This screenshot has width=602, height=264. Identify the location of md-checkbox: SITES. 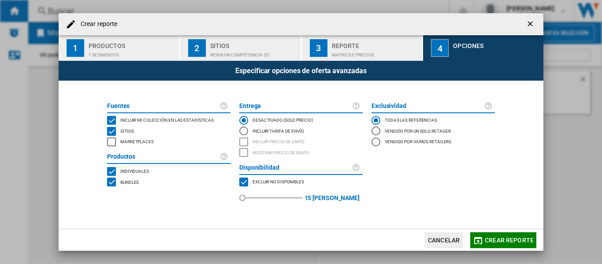
(169, 131).